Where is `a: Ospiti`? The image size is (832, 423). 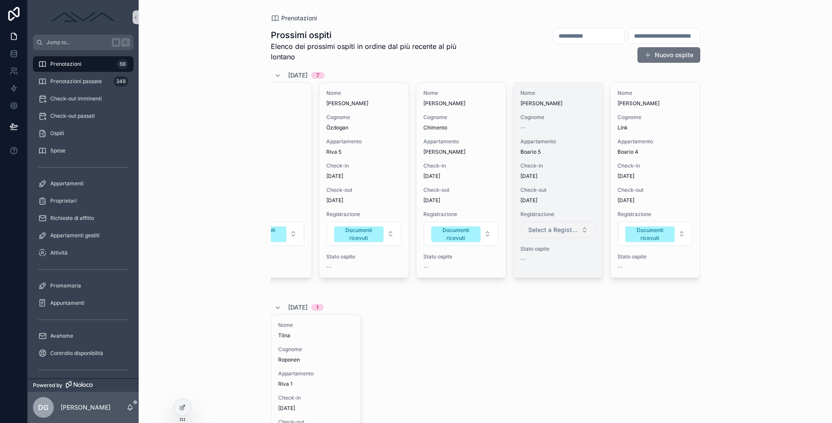 a: Ospiti is located at coordinates (83, 133).